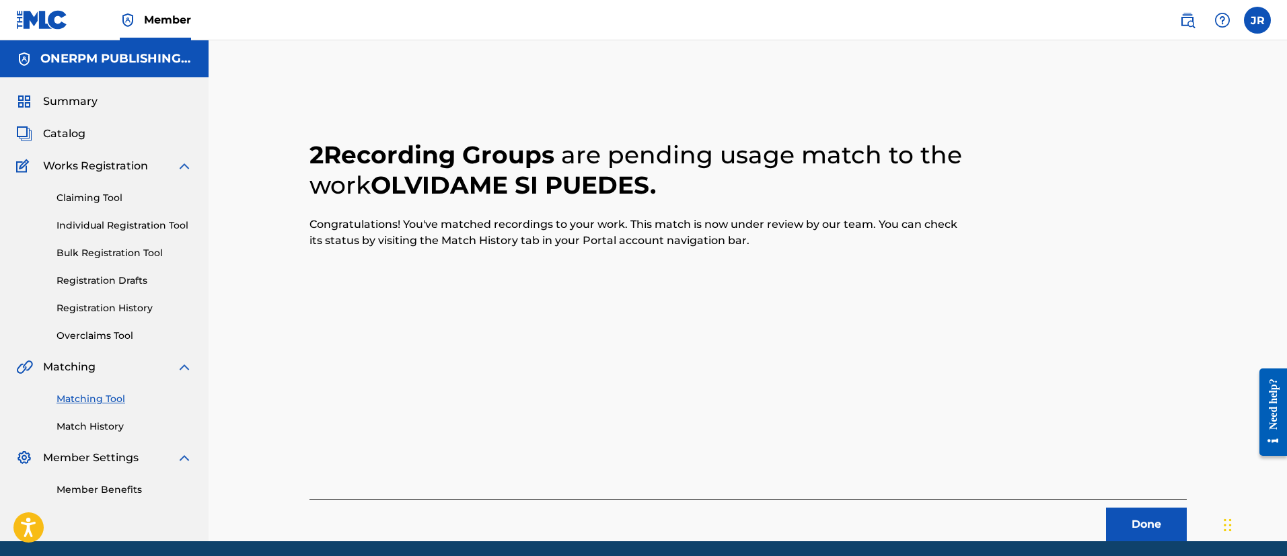  Describe the element at coordinates (24, 134) in the screenshot. I see `img: Catalog` at that location.